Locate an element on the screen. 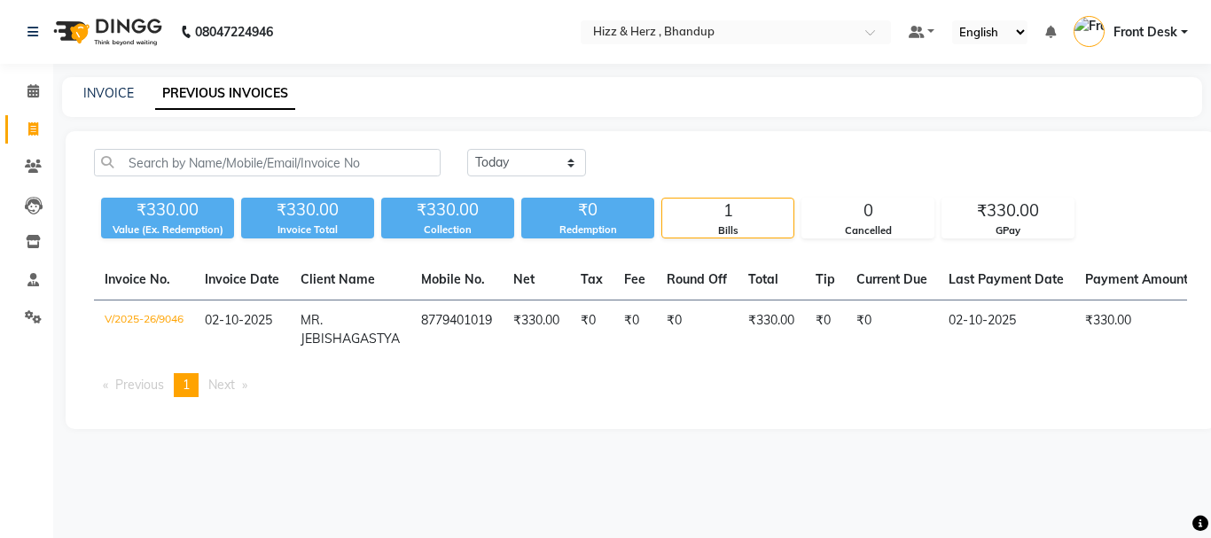 This screenshot has height=538, width=1211. span: Tax is located at coordinates (591, 279).